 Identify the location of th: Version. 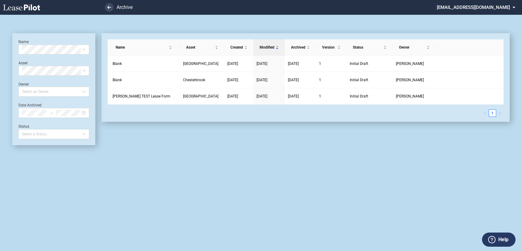
(331, 47).